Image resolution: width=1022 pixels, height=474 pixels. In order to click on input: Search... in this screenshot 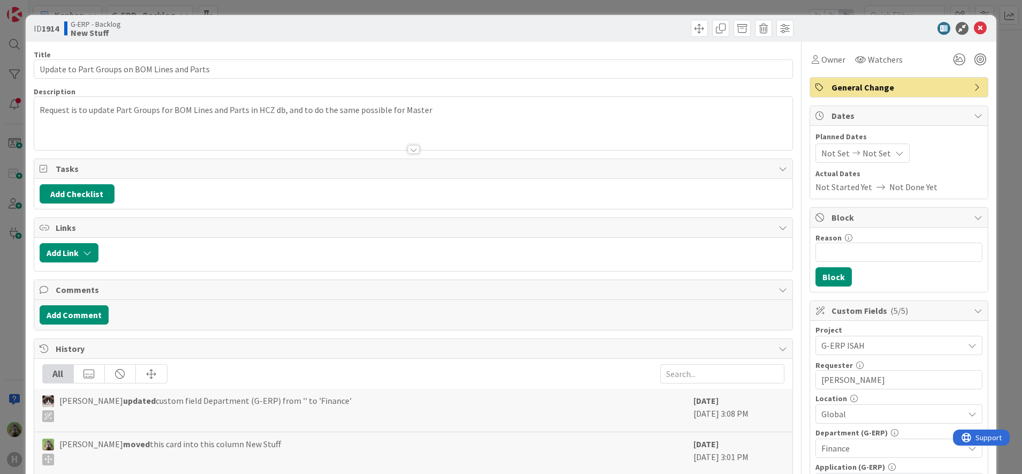, I will do `click(722, 374)`.